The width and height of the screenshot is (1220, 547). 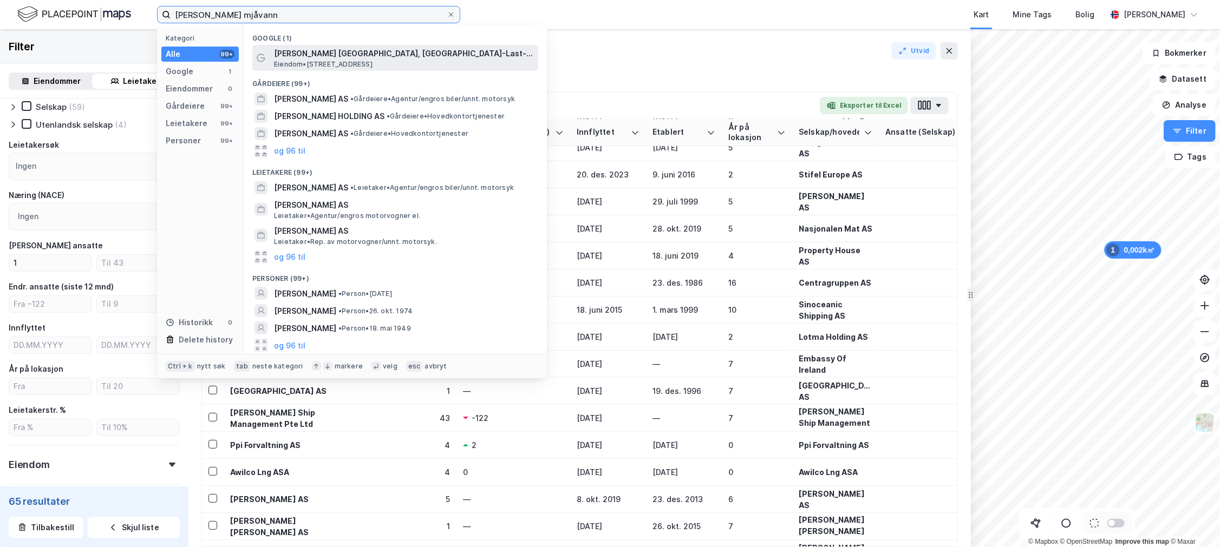 I want to click on input: Fra 1, so click(x=50, y=263).